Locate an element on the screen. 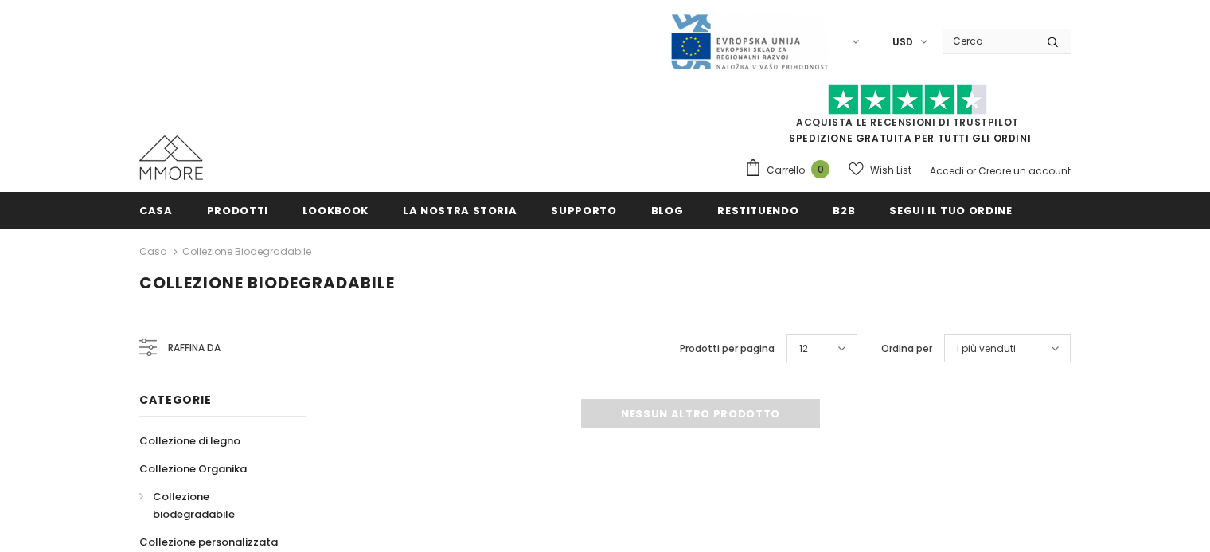 The image size is (1210, 552). a: Collezione Organika is located at coordinates (193, 468).